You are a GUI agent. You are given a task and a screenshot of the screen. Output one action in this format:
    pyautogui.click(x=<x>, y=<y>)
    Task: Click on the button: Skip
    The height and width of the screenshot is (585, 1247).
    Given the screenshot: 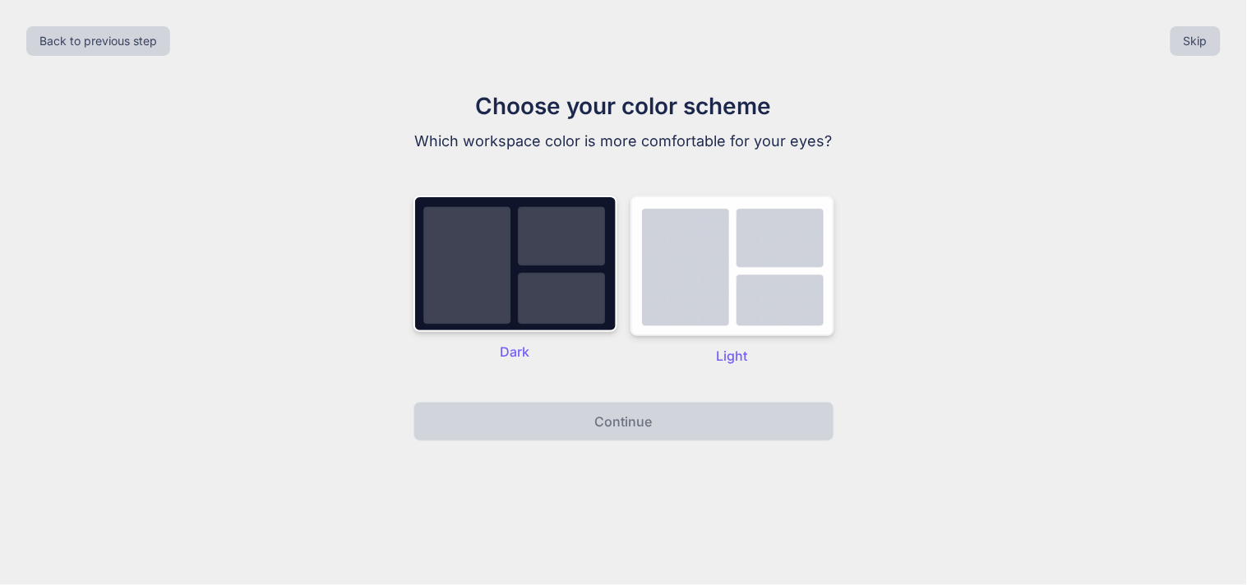 What is the action you would take?
    pyautogui.click(x=1195, y=41)
    